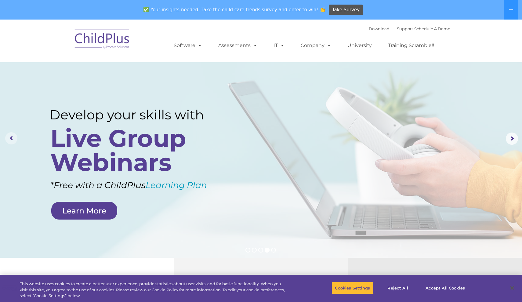 Image resolution: width=522 pixels, height=302 pixels. Describe the element at coordinates (279, 46) in the screenshot. I see `a: IT` at that location.